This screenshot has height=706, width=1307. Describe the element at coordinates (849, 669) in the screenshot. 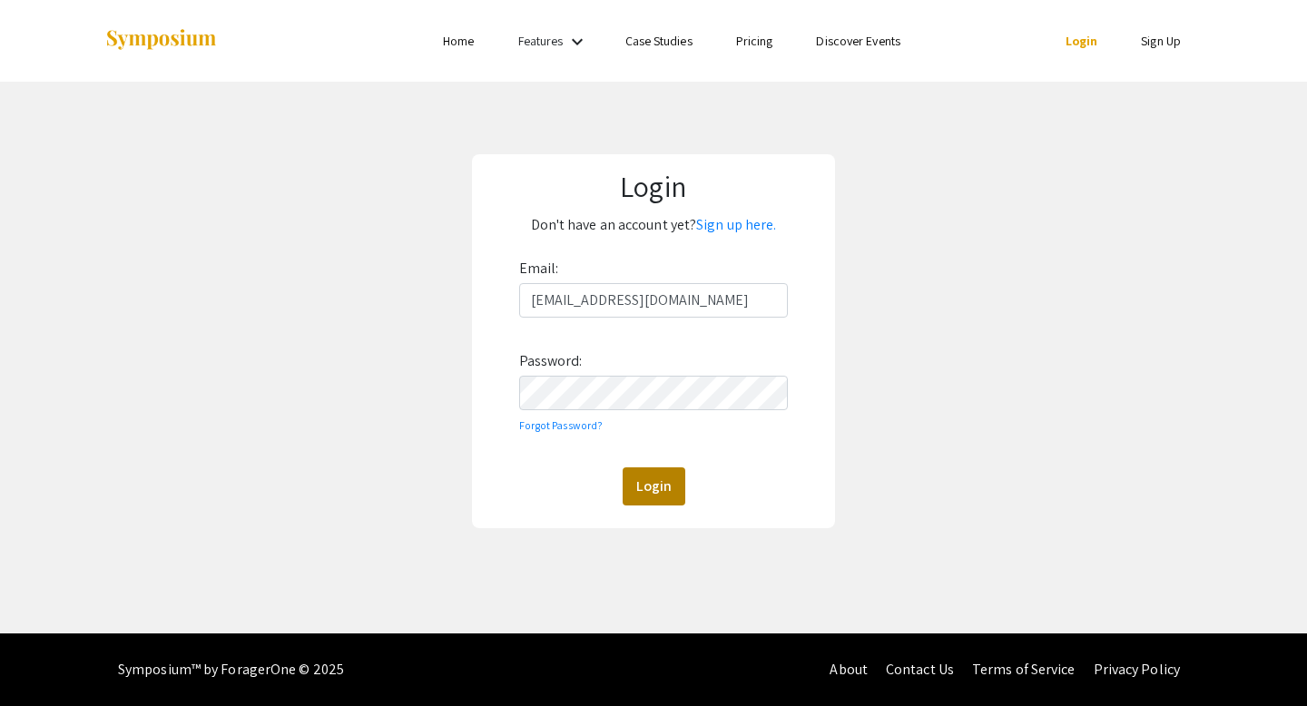

I see `a: About` at that location.